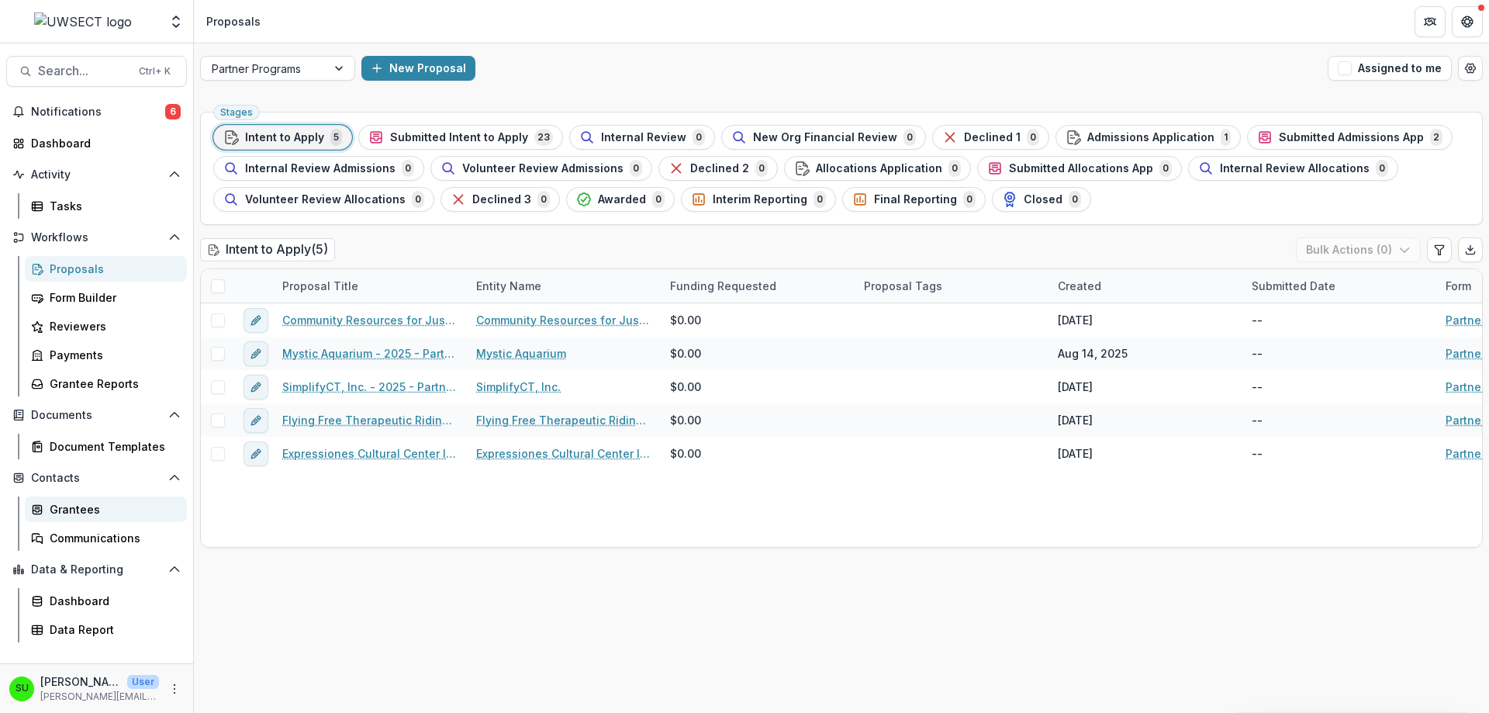 The height and width of the screenshot is (713, 1489). What do you see at coordinates (564, 319) in the screenshot?
I see `a: Community Resources for Justice` at bounding box center [564, 319].